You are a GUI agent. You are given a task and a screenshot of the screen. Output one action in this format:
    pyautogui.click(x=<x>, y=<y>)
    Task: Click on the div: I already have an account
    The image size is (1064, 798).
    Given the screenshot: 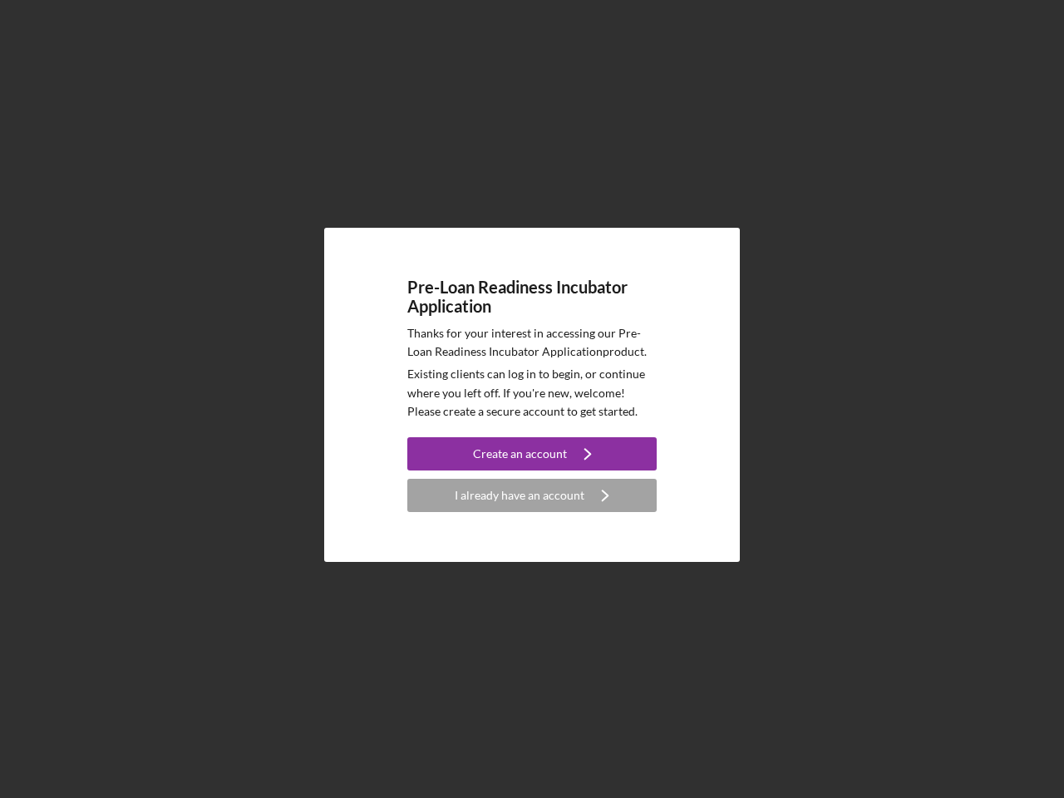 What is the action you would take?
    pyautogui.click(x=519, y=495)
    